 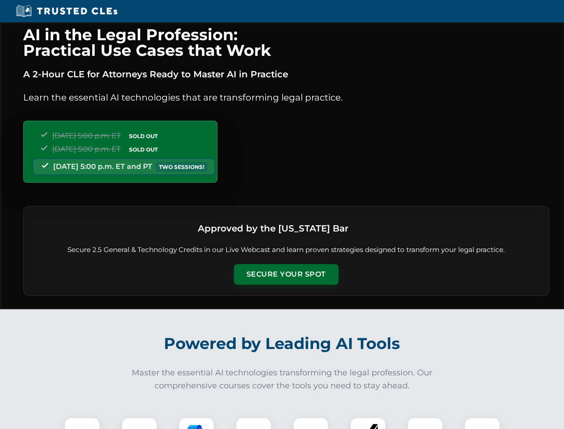 I want to click on h2: Powered by Leading AI Tools, so click(x=282, y=344).